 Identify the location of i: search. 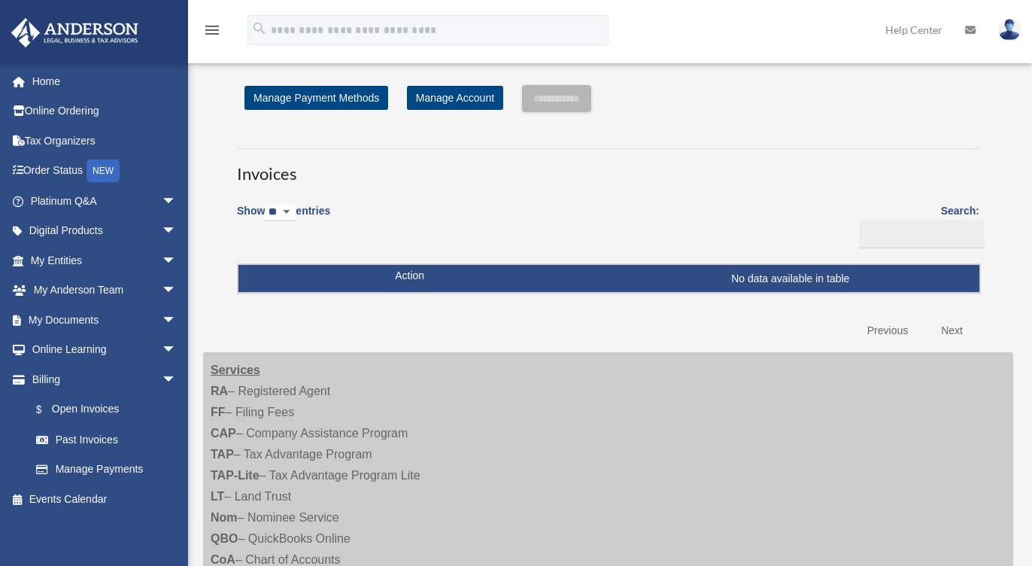
(260, 29).